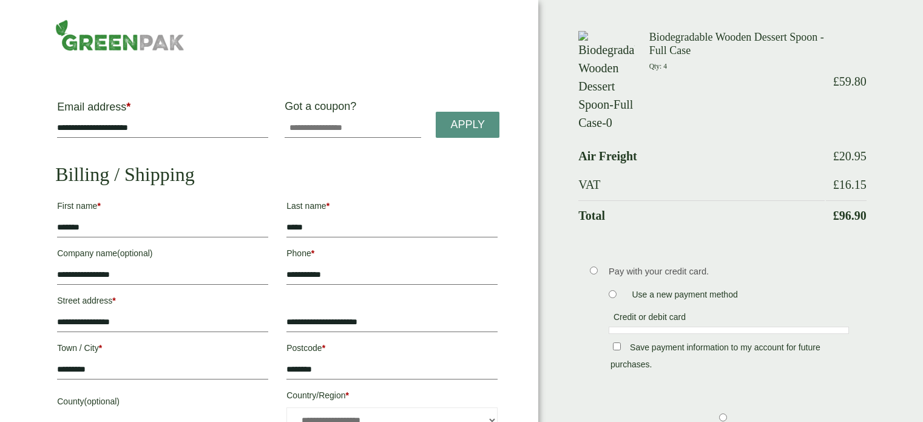  What do you see at coordinates (701, 215) in the screenshot?
I see `th: Total` at bounding box center [701, 215].